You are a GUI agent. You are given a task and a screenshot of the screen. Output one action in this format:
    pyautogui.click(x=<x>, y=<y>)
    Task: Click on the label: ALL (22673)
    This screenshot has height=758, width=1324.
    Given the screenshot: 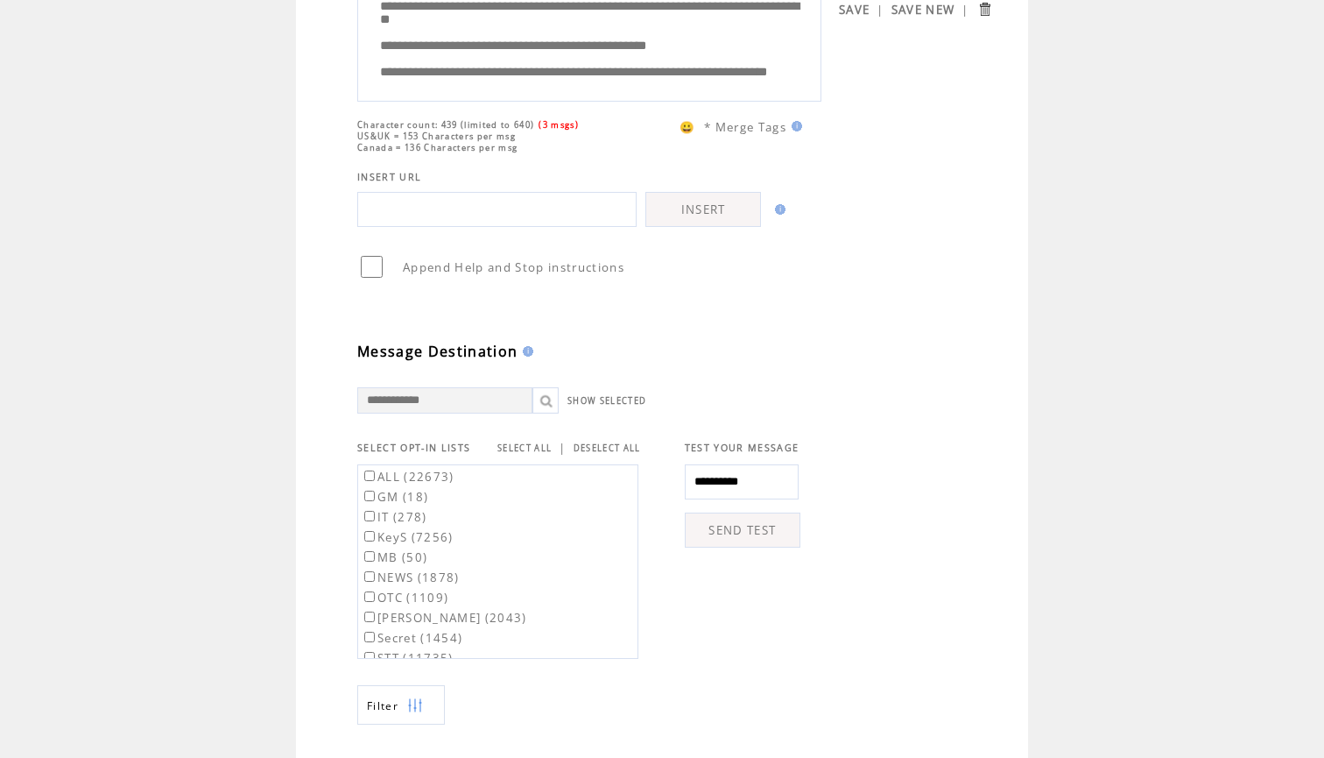 What is the action you would take?
    pyautogui.click(x=407, y=476)
    